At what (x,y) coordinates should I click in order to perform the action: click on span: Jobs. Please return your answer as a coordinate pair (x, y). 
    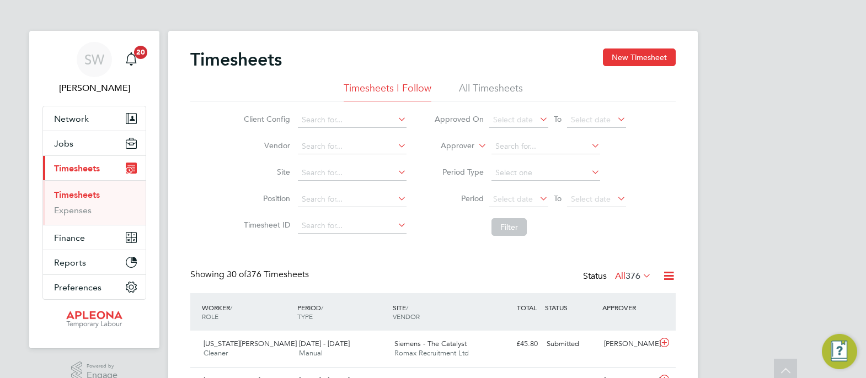
    Looking at the image, I should click on (63, 143).